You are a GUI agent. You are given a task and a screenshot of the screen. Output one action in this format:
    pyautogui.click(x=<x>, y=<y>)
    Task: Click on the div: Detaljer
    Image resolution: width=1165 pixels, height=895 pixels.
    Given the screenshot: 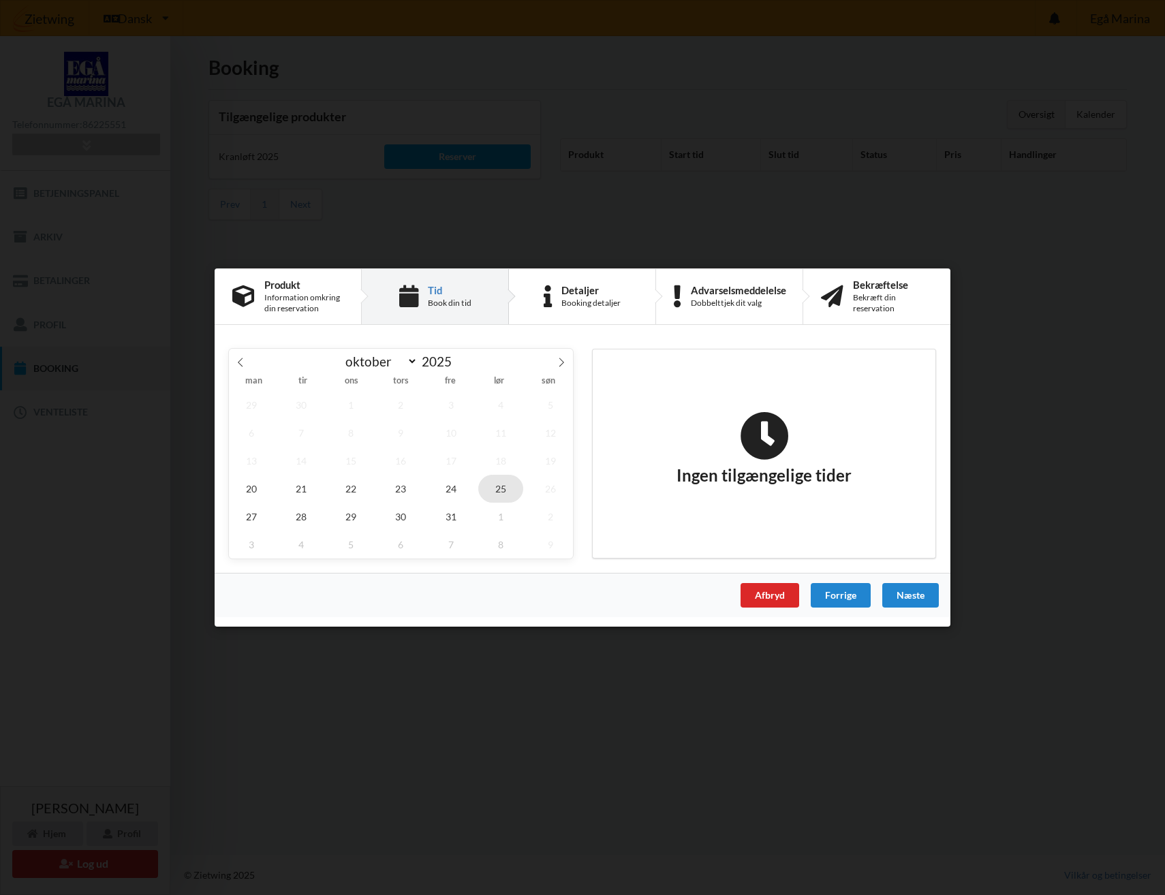 What is the action you would take?
    pyautogui.click(x=591, y=290)
    